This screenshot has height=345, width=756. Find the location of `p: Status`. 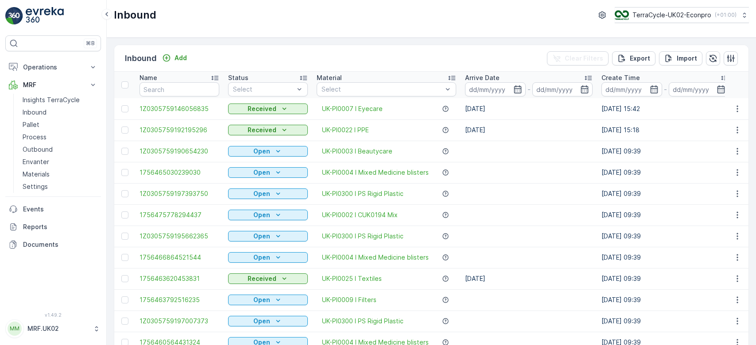

p: Status is located at coordinates (238, 78).